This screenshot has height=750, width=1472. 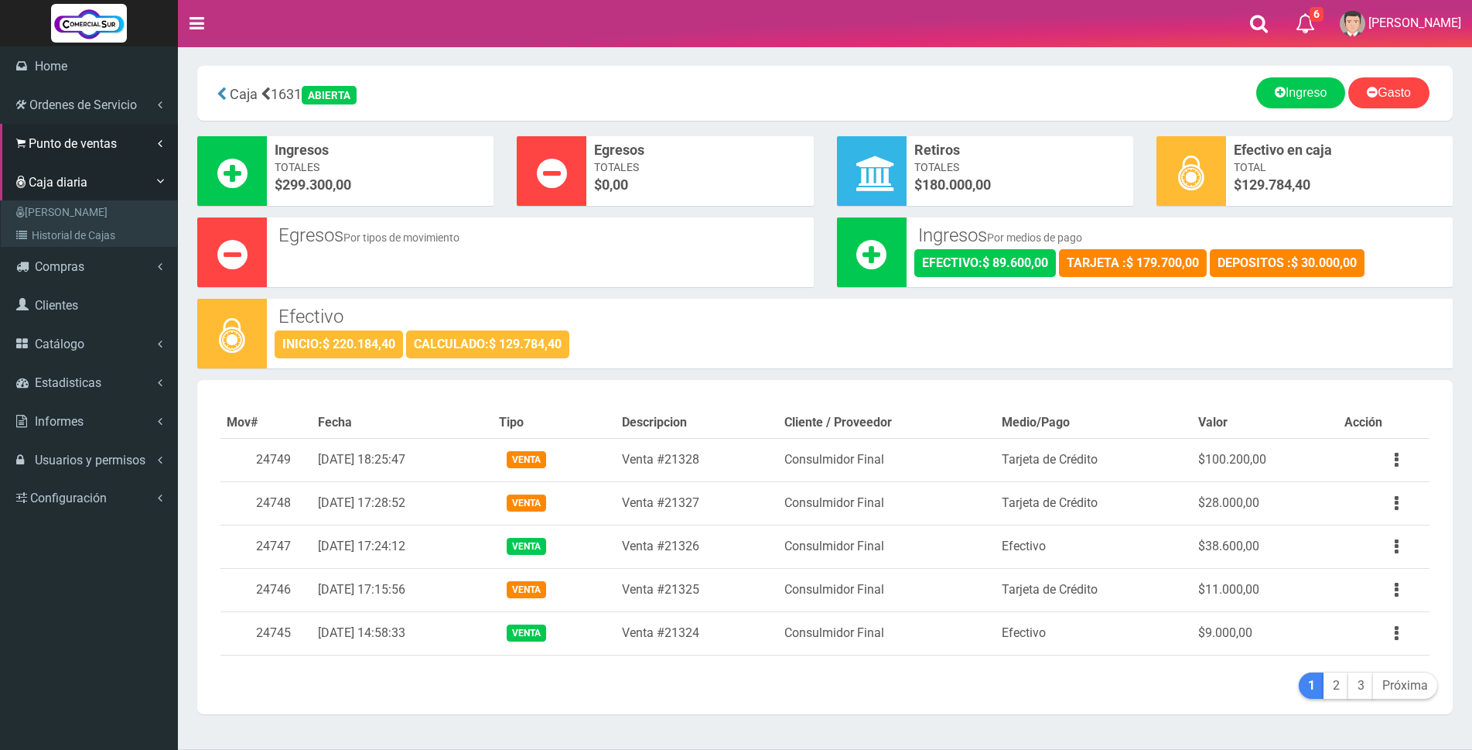 I want to click on td: $9.000,00, so click(x=1265, y=633).